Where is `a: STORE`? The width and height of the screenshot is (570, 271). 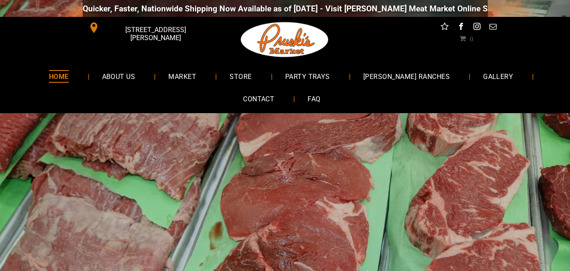
a: STORE is located at coordinates (241, 76).